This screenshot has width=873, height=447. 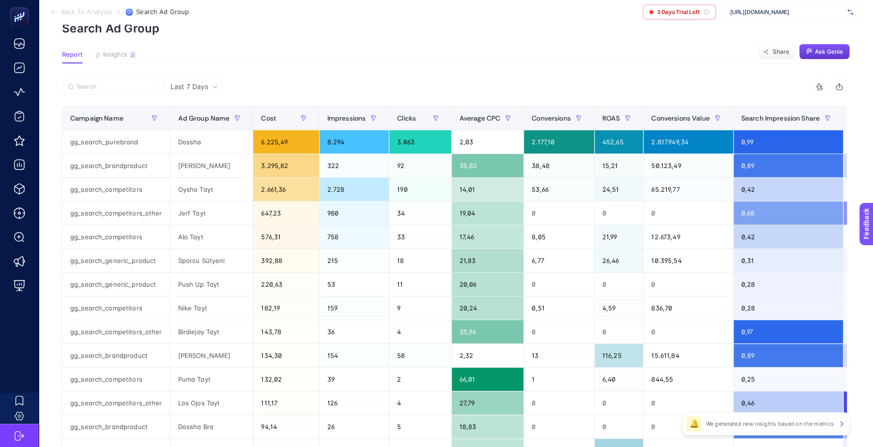 I want to click on div: 15,21, so click(x=619, y=166).